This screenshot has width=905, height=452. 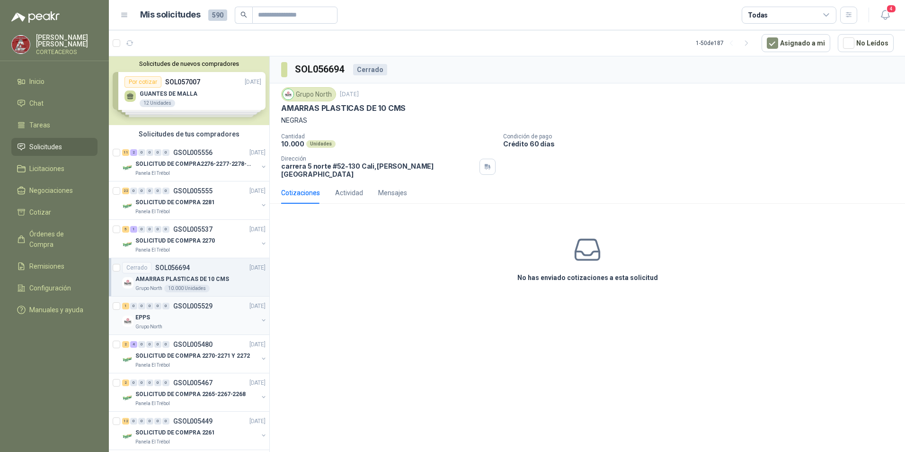 What do you see at coordinates (193, 191) in the screenshot?
I see `p: GSOL005555` at bounding box center [193, 191].